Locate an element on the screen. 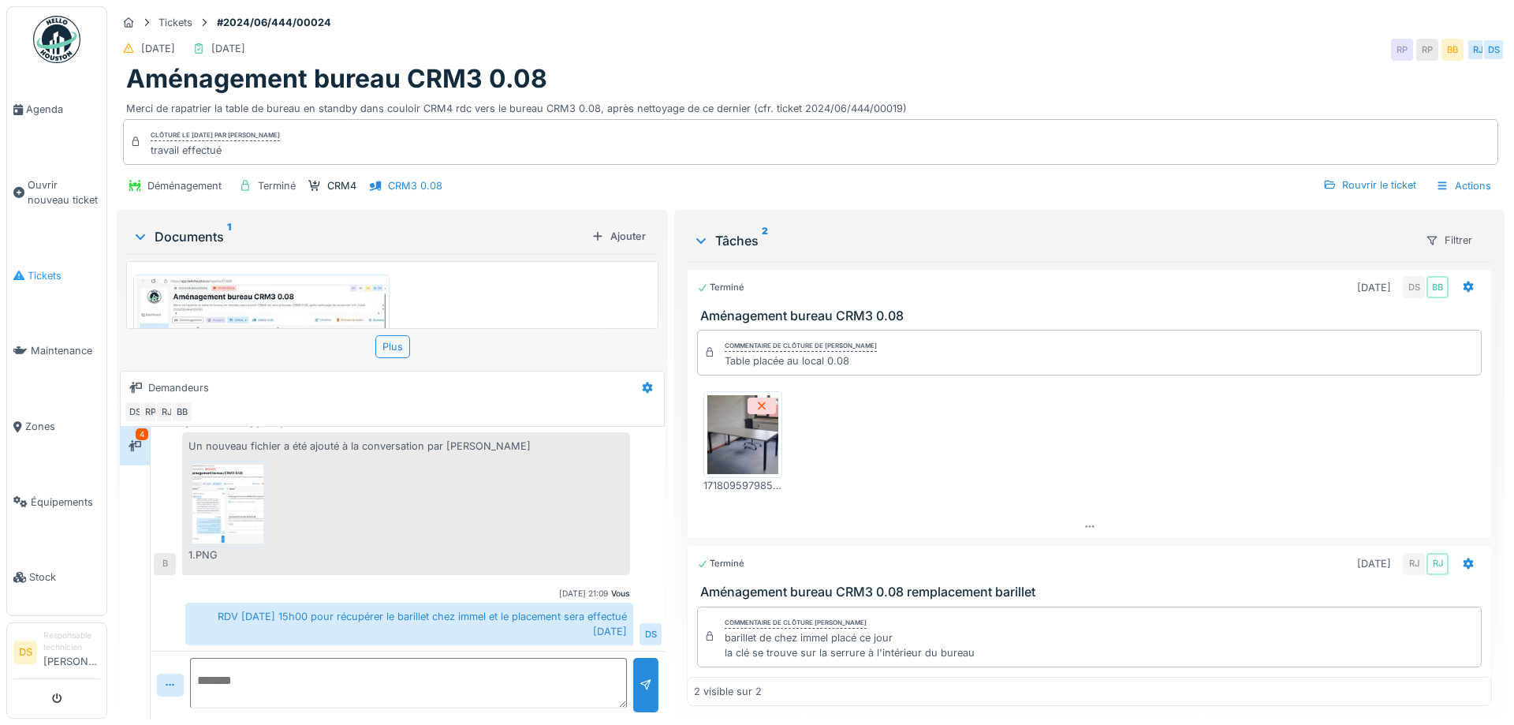  span: Agenda is located at coordinates (63, 109).